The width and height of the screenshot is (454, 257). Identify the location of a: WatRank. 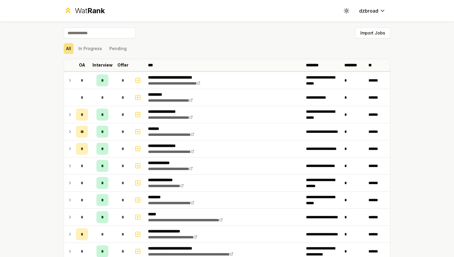
(84, 11).